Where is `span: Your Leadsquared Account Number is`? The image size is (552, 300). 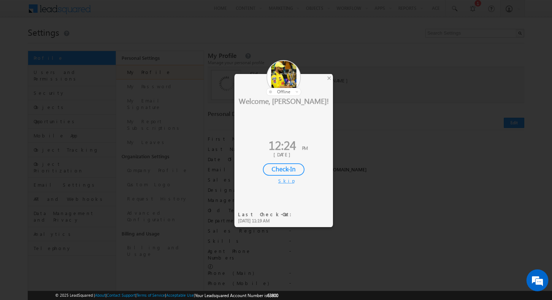 span: Your Leadsquared Account Number is is located at coordinates (237, 296).